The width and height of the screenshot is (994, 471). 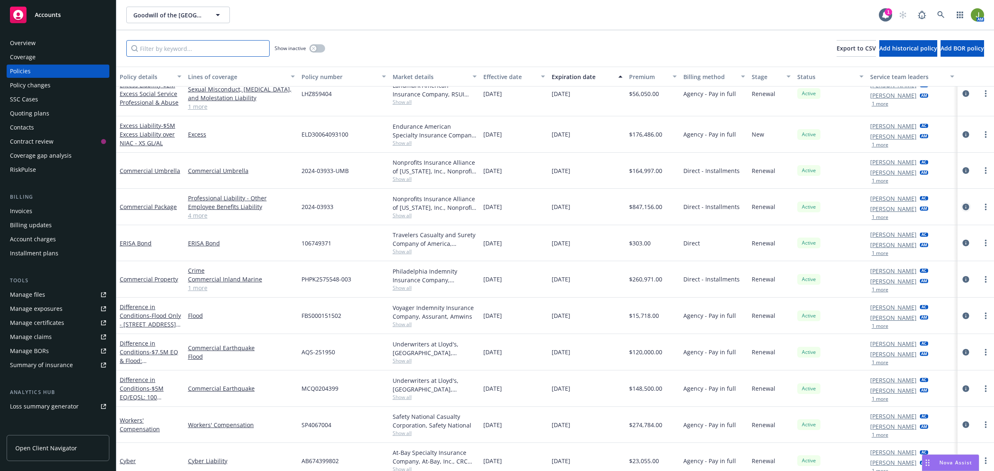 What do you see at coordinates (30, 85) in the screenshot?
I see `div: Policy changes` at bounding box center [30, 85].